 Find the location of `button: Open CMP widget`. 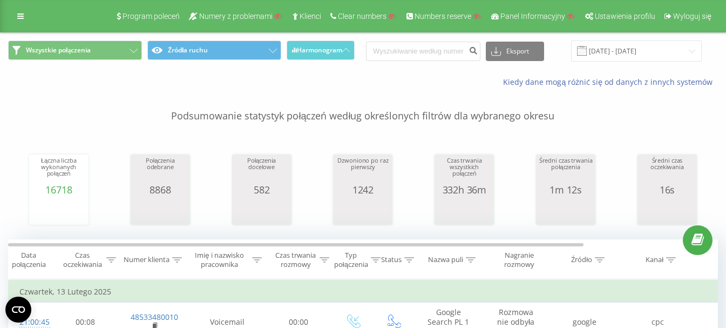

button: Open CMP widget is located at coordinates (18, 309).